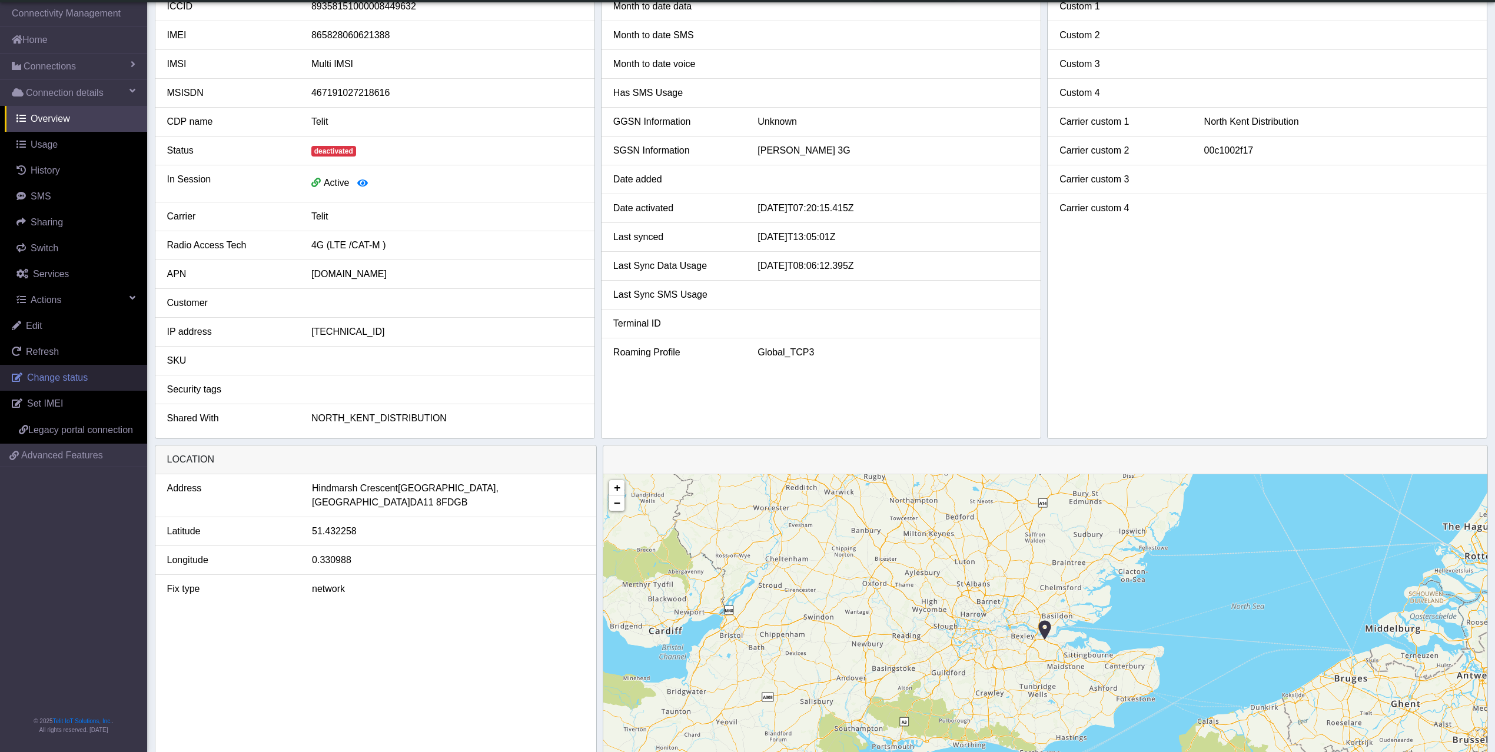 The height and width of the screenshot is (752, 1495). I want to click on div: Longitude, so click(231, 560).